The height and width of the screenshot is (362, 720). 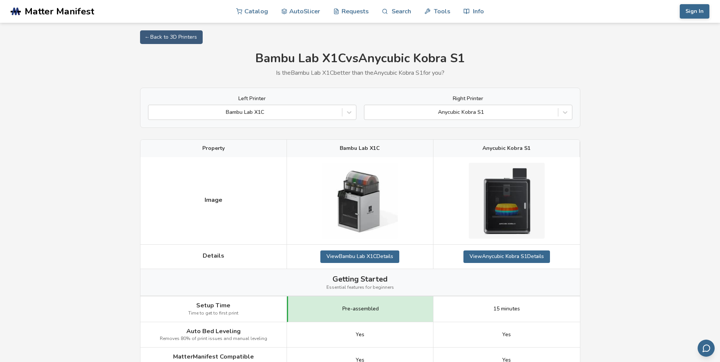 I want to click on span: Essential features for beginners, so click(x=360, y=288).